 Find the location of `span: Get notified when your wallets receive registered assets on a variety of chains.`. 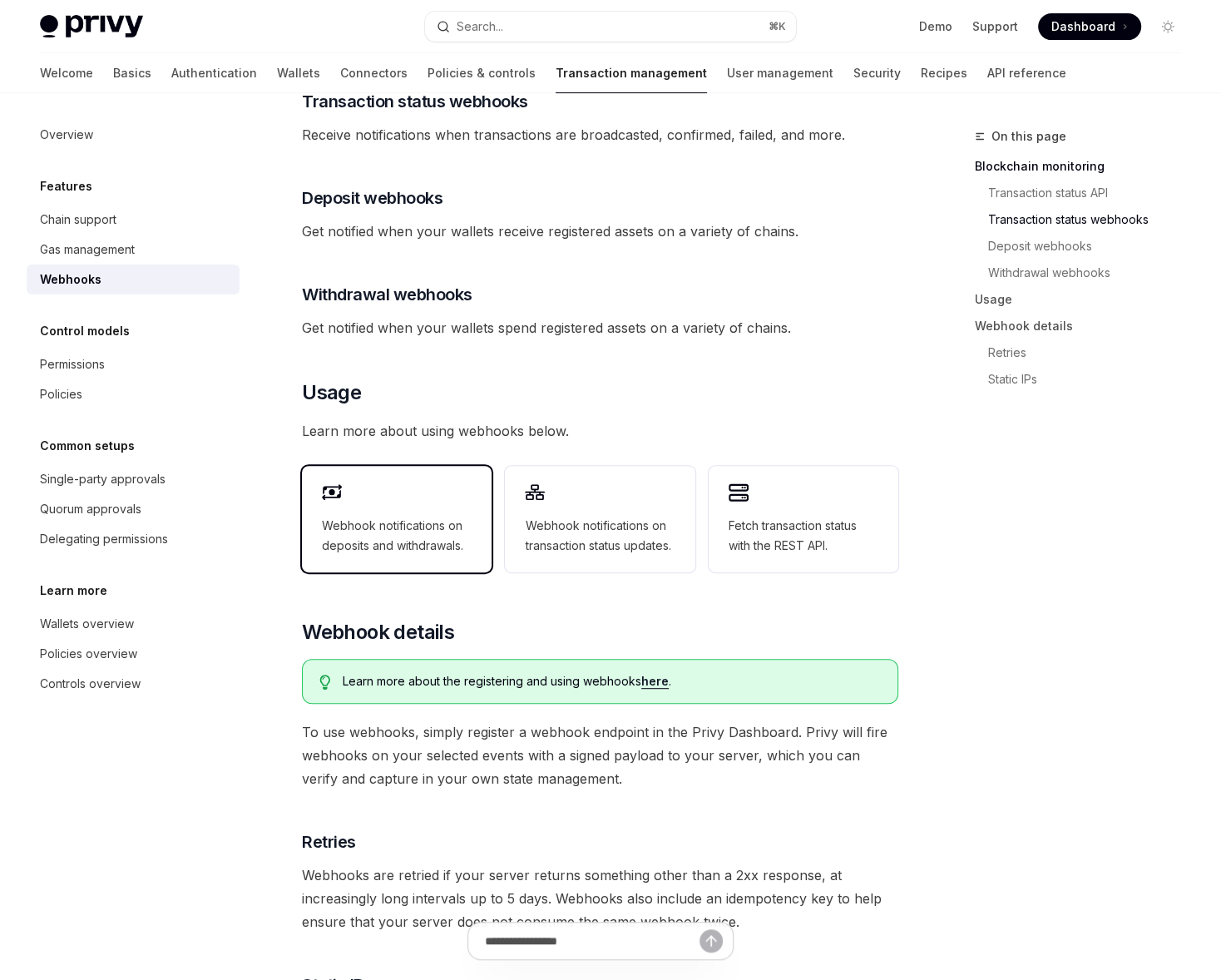

span: Get notified when your wallets receive registered assets on a variety of chains. is located at coordinates (600, 231).